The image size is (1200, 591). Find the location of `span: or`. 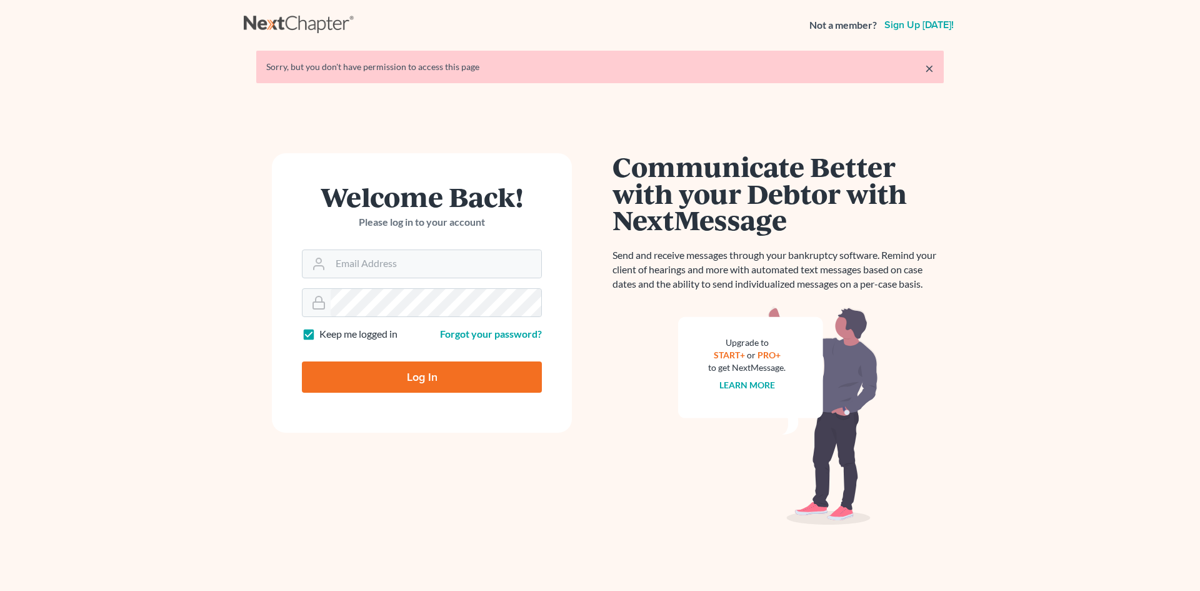

span: or is located at coordinates (751, 354).